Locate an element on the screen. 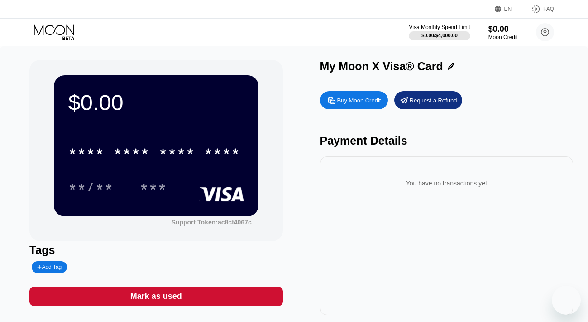 The width and height of the screenshot is (588, 322). div: My Moon X Visa® Card is located at coordinates (382, 66).